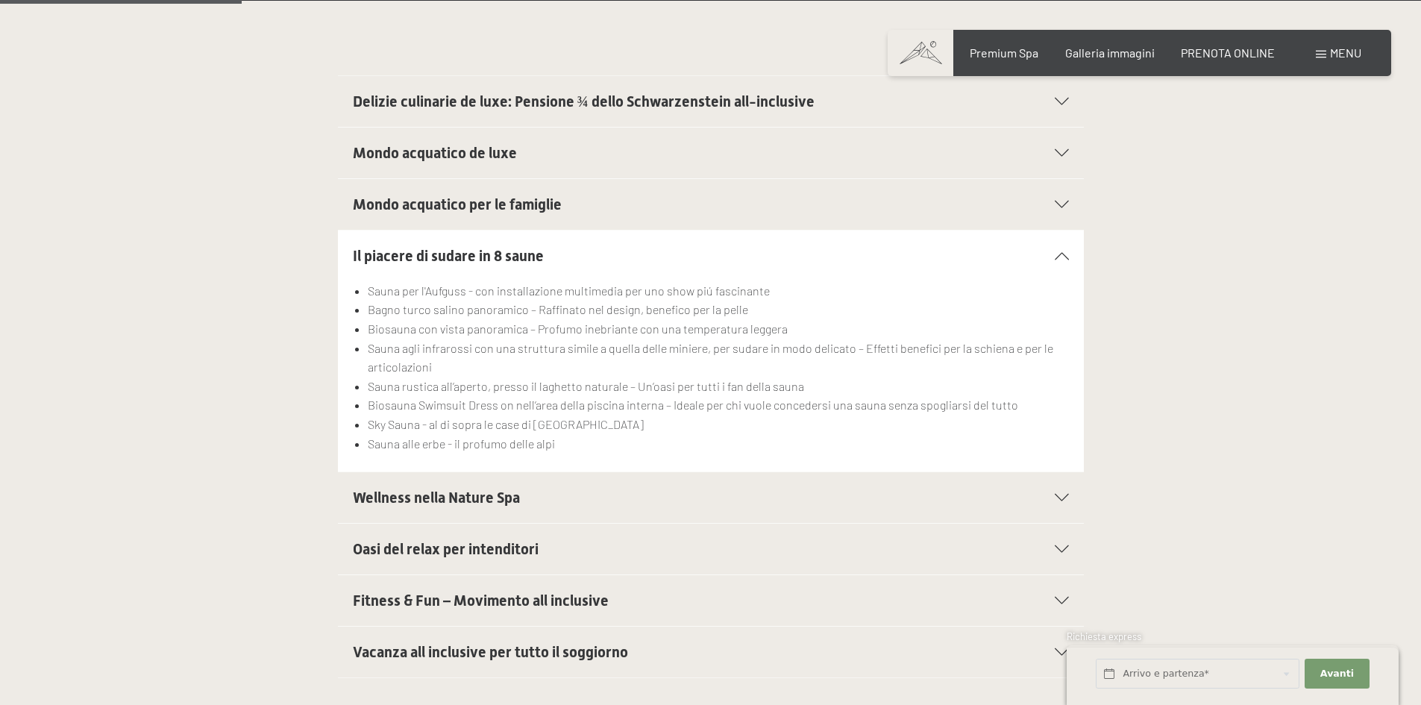 The image size is (1421, 705). Describe the element at coordinates (435, 153) in the screenshot. I see `span: Mondo acquatico de luxe` at that location.